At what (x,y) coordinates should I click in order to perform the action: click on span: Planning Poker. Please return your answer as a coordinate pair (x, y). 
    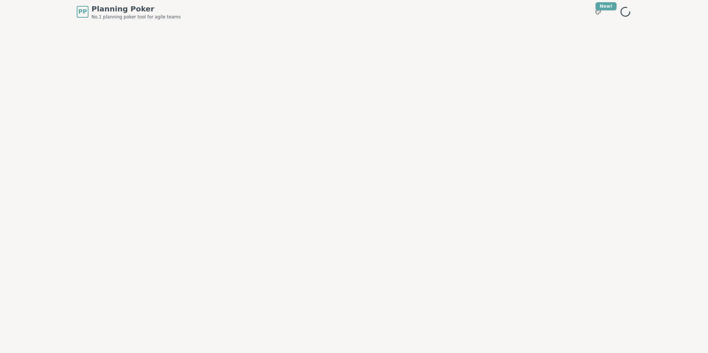
    Looking at the image, I should click on (136, 9).